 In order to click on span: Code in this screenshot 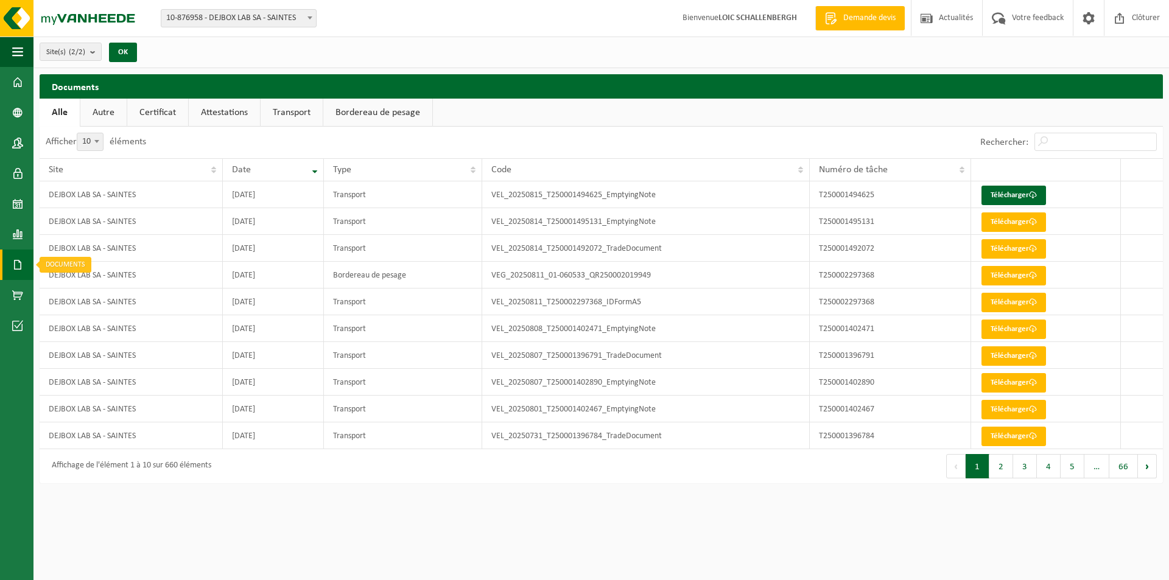, I will do `click(501, 170)`.